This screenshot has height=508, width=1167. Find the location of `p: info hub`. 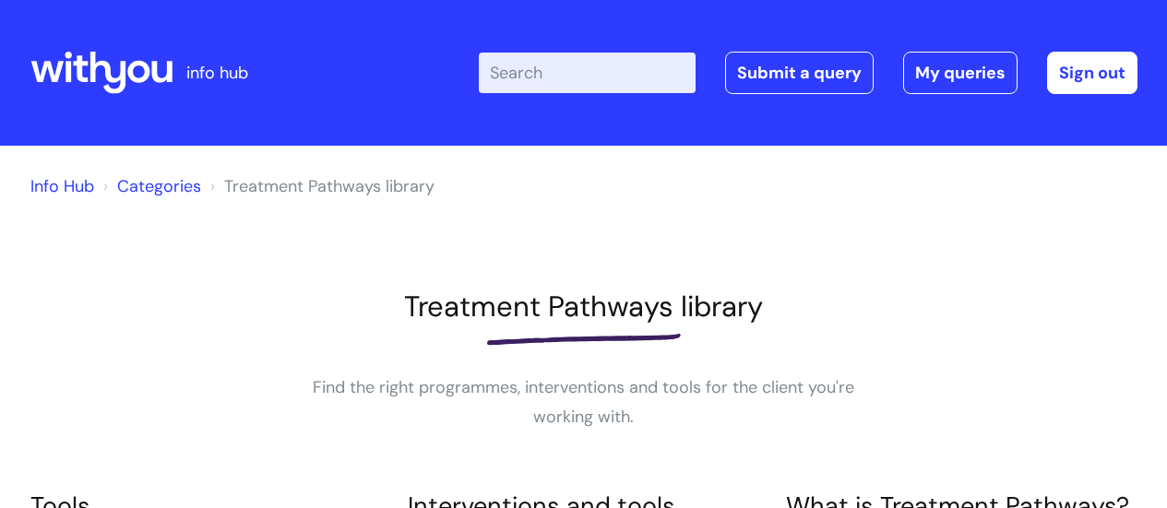

p: info hub is located at coordinates (217, 73).